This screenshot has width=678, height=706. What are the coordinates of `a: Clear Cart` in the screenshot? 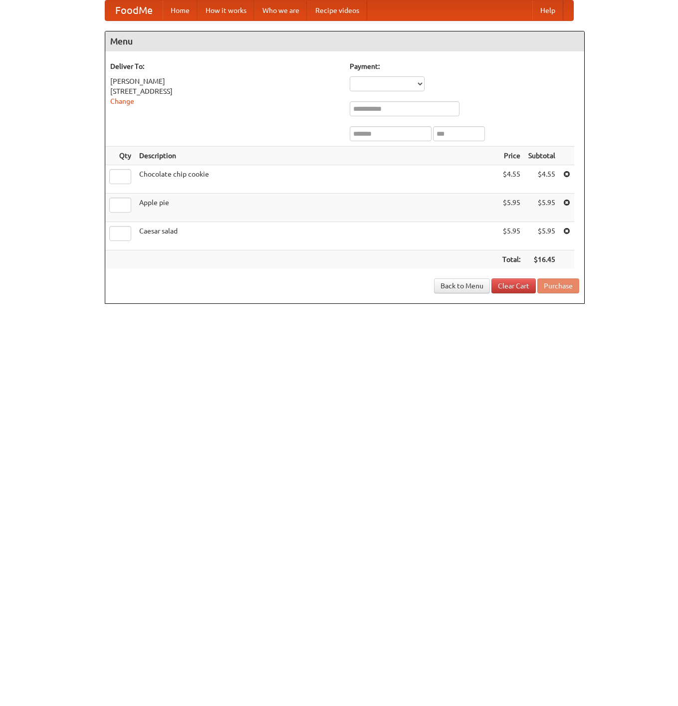 It's located at (513, 286).